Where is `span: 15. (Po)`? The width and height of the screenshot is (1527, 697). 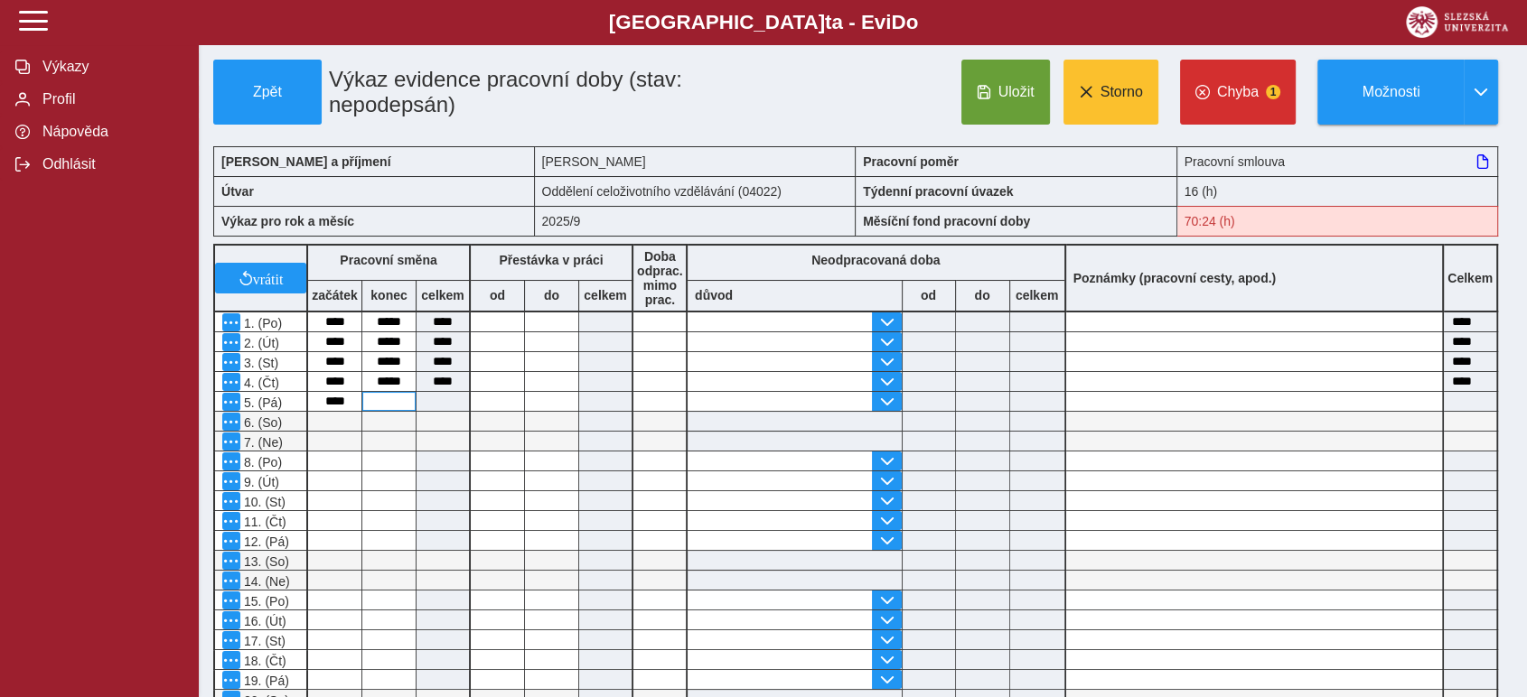
span: 15. (Po) is located at coordinates (265, 602).